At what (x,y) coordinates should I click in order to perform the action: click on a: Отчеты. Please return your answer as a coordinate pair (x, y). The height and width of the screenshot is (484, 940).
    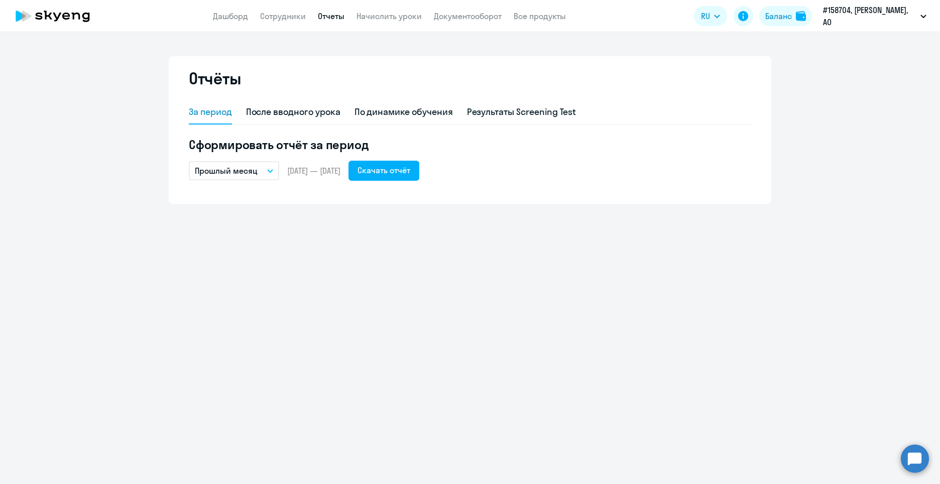
    Looking at the image, I should click on (331, 16).